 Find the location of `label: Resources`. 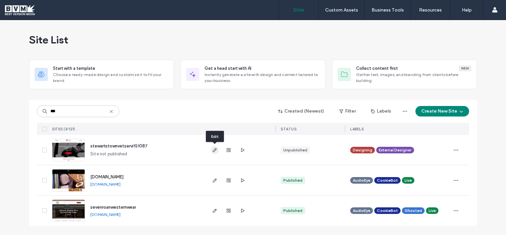

label: Resources is located at coordinates (430, 10).